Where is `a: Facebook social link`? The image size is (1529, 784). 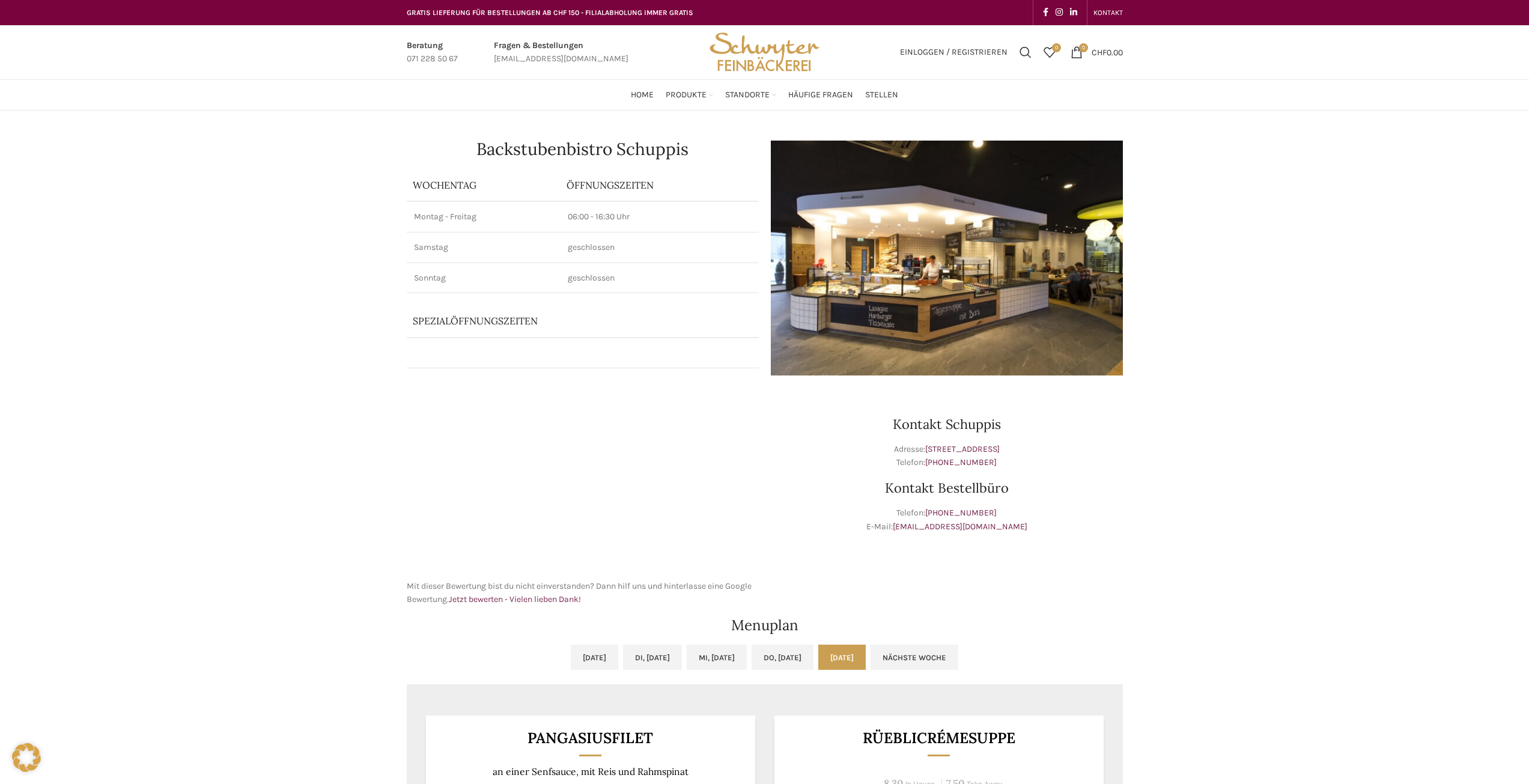 a: Facebook social link is located at coordinates (1045, 13).